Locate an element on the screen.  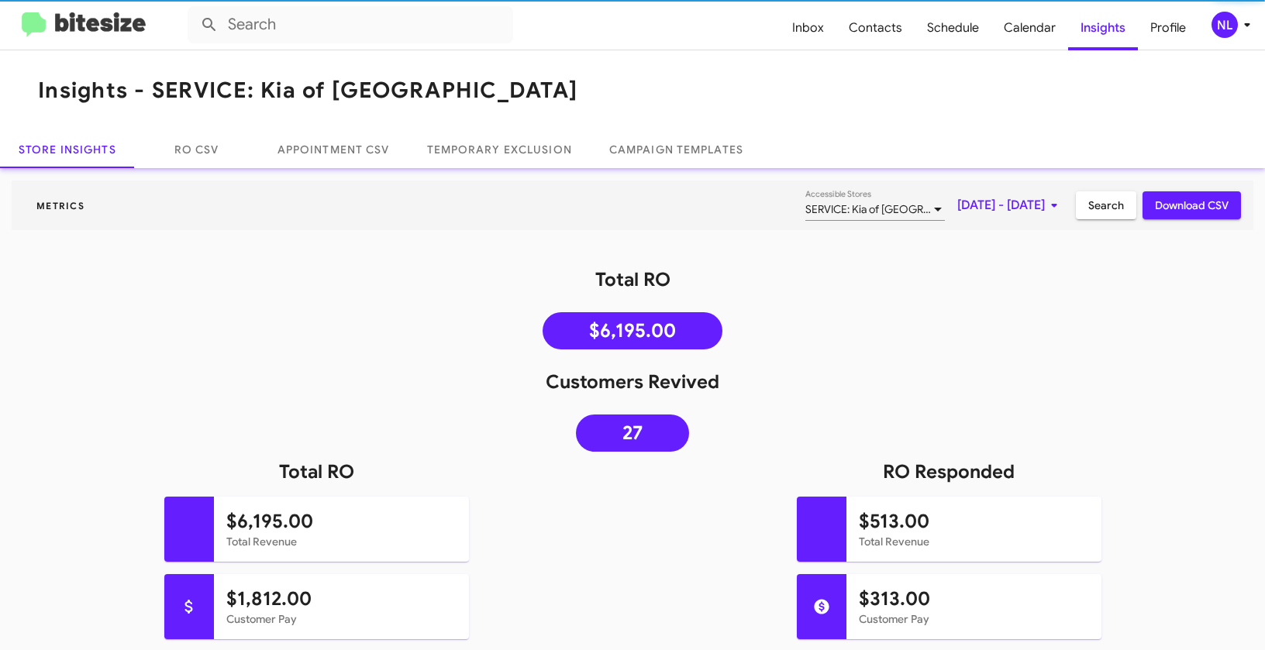
a: Schedule is located at coordinates (953, 28).